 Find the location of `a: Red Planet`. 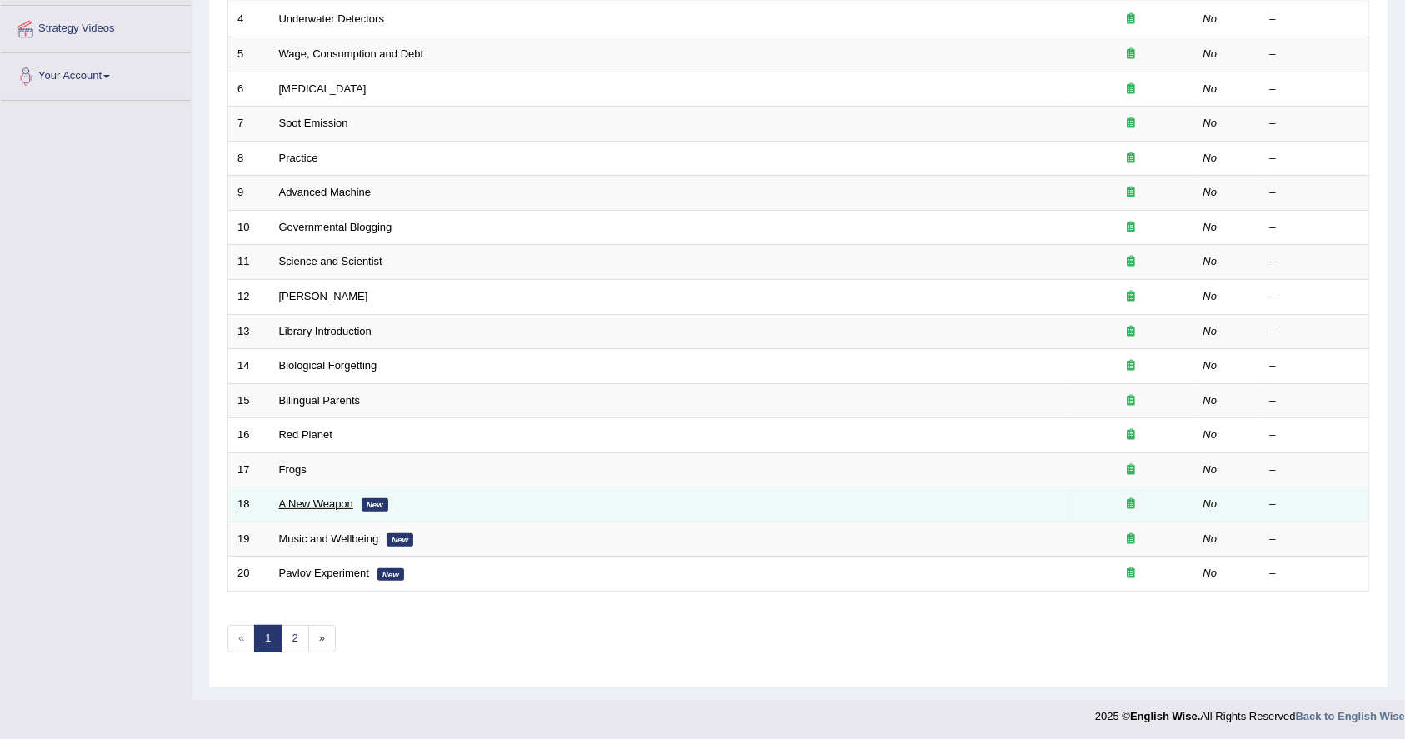

a: Red Planet is located at coordinates (306, 434).